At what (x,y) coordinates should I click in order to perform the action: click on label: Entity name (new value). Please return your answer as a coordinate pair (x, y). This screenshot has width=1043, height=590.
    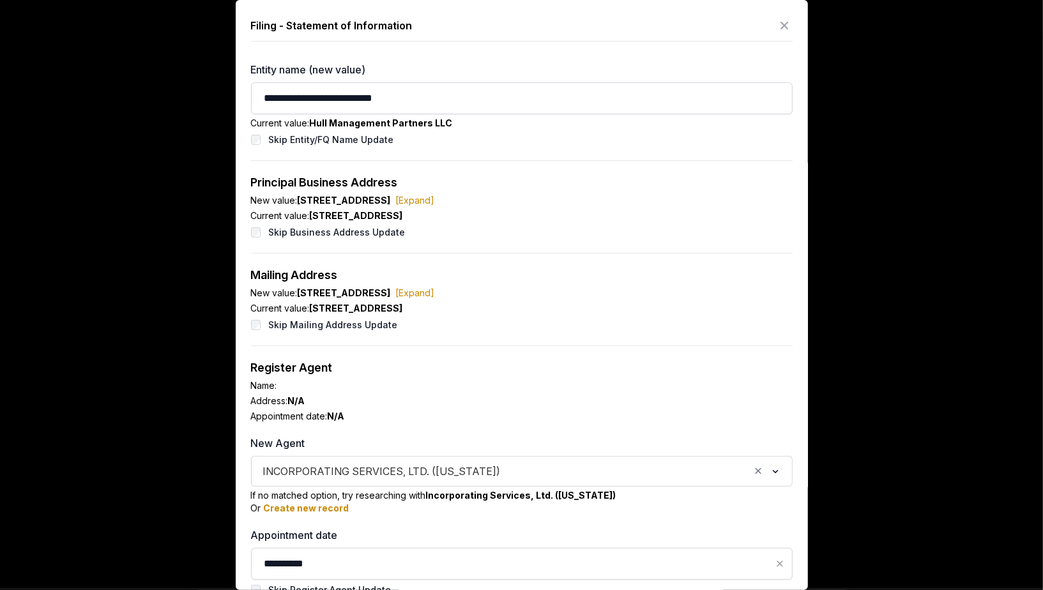
    Looking at the image, I should click on (522, 70).